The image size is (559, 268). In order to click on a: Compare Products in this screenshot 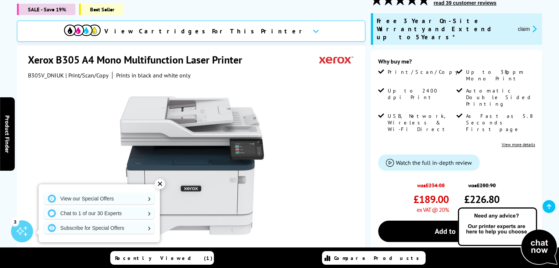, I will do `click(374, 258)`.